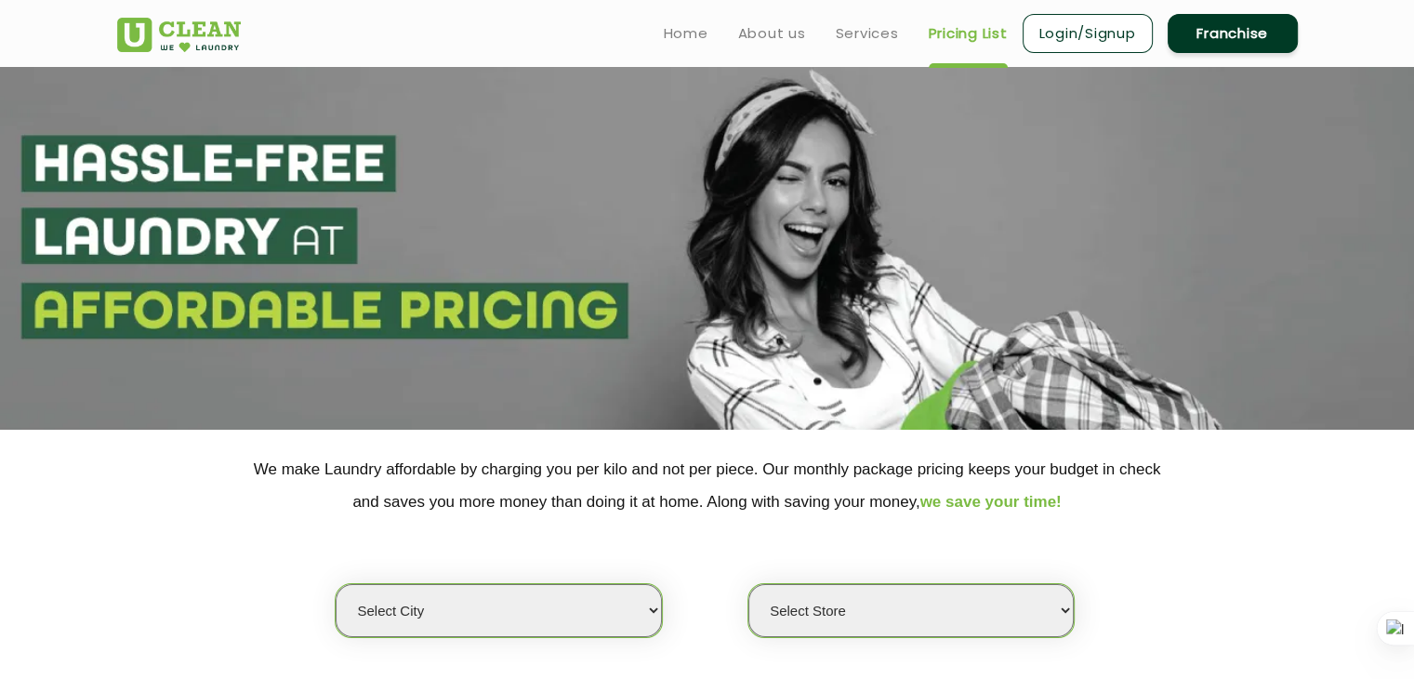 Image resolution: width=1414 pixels, height=679 pixels. What do you see at coordinates (1088, 33) in the screenshot?
I see `a: Login/Signup` at bounding box center [1088, 33].